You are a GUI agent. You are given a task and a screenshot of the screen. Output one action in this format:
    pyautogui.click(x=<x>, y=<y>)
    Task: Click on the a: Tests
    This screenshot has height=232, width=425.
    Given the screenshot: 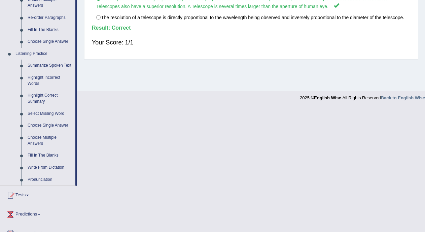 What is the action you would take?
    pyautogui.click(x=39, y=194)
    